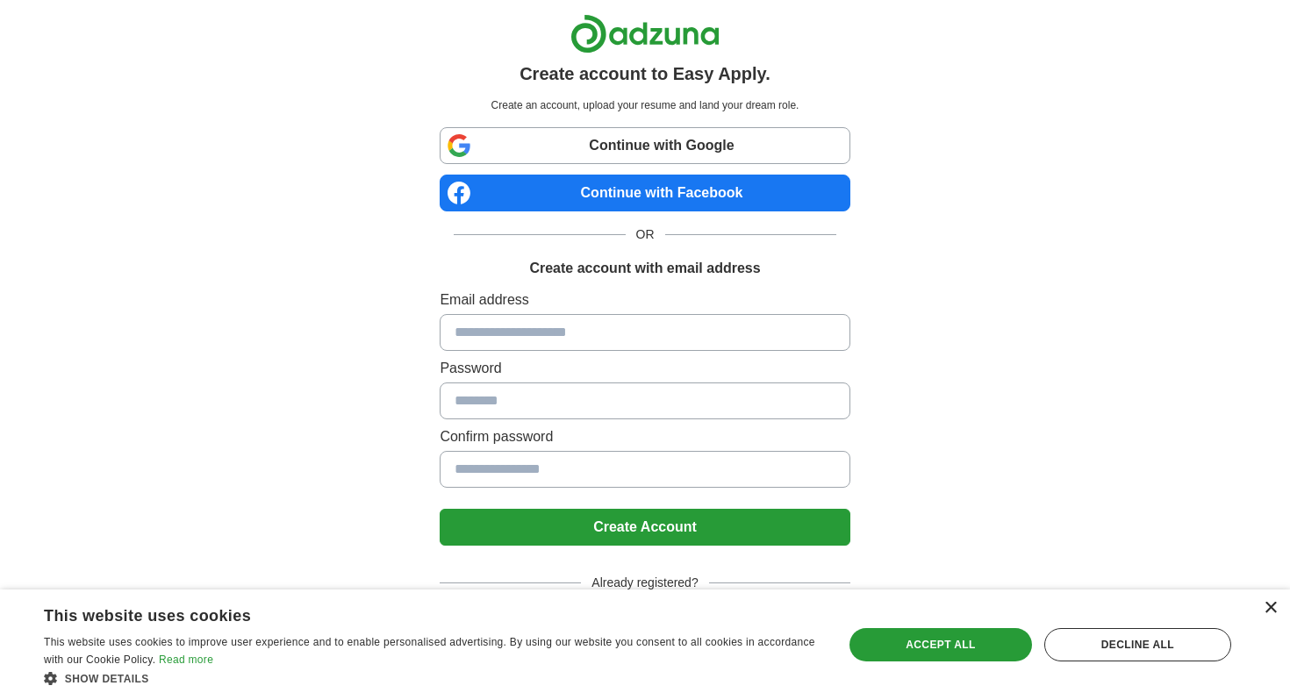  I want to click on span: Already registered?, so click(644, 583).